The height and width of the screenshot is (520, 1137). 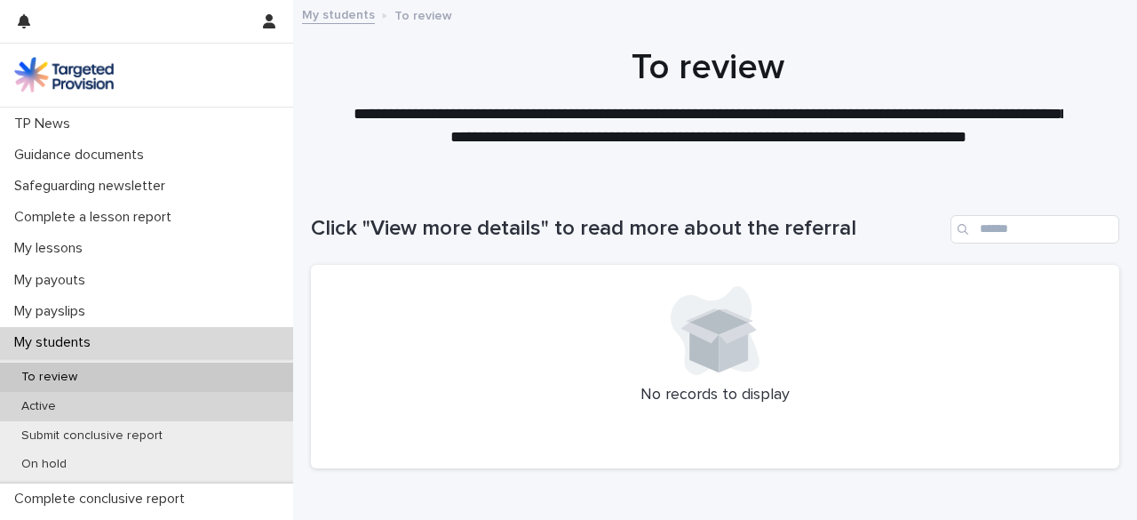 I want to click on p: Safeguarding newsletter, so click(x=93, y=186).